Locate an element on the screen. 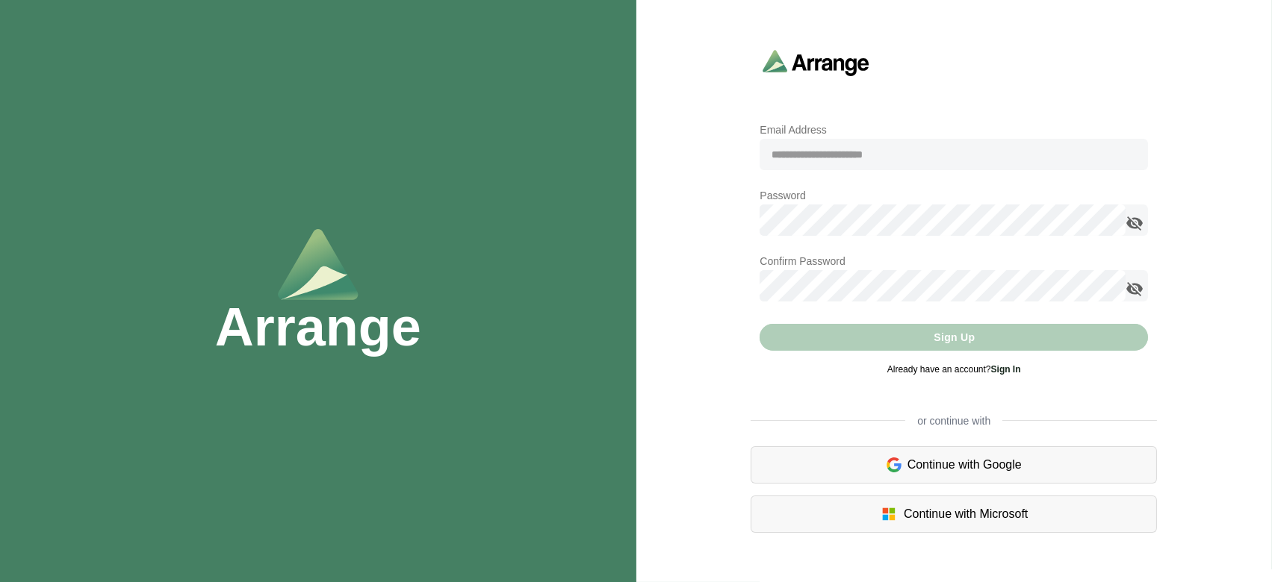  img: google-logo.6d399ca0.svg is located at coordinates (894, 465).